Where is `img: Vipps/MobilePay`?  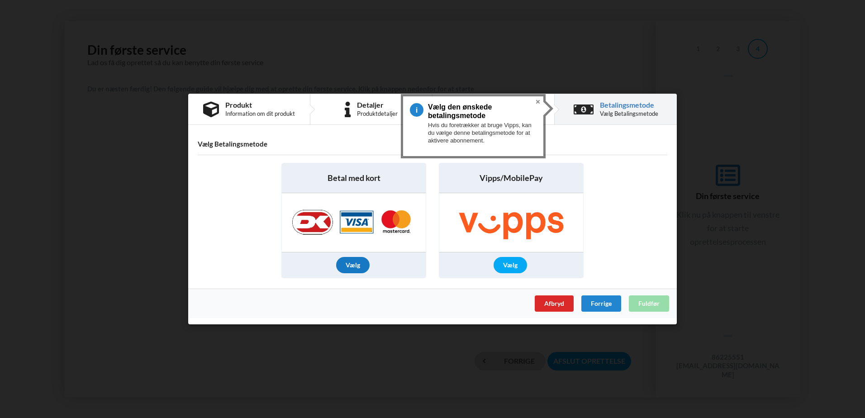
img: Vipps/MobilePay is located at coordinates (511, 223).